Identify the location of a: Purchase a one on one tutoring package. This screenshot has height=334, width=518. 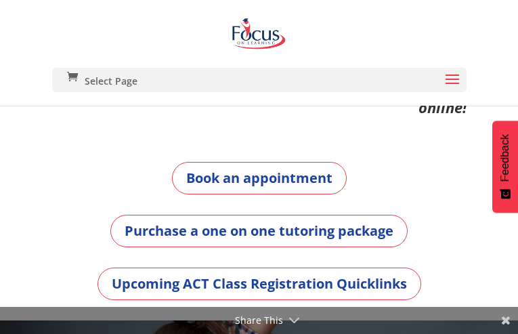
(259, 231).